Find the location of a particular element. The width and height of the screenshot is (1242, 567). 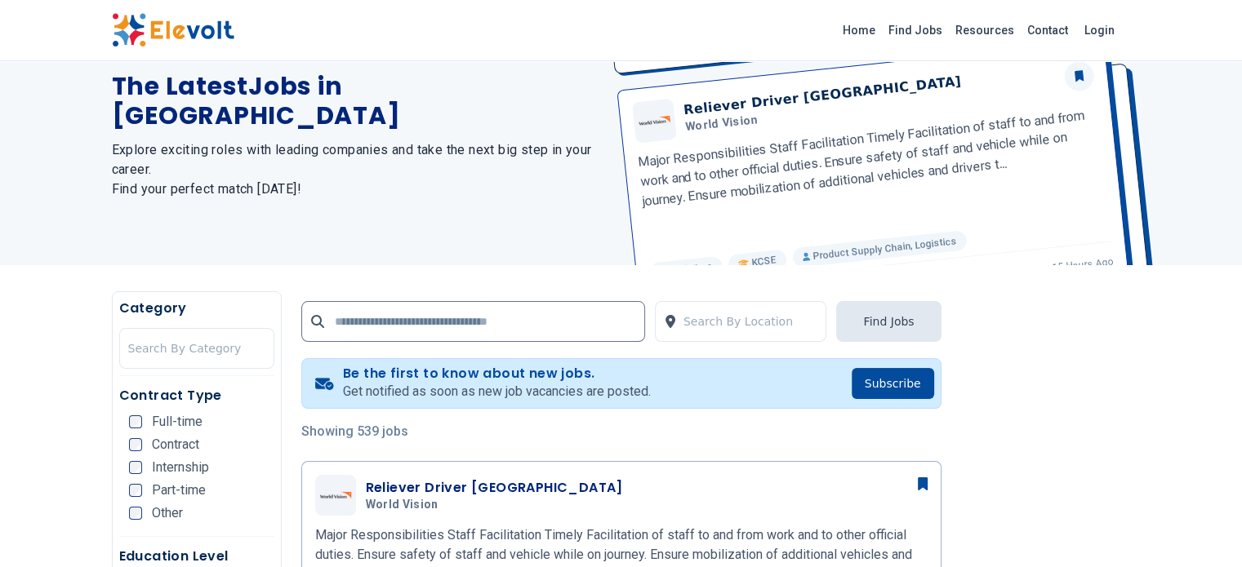

a: Resources is located at coordinates (985, 30).